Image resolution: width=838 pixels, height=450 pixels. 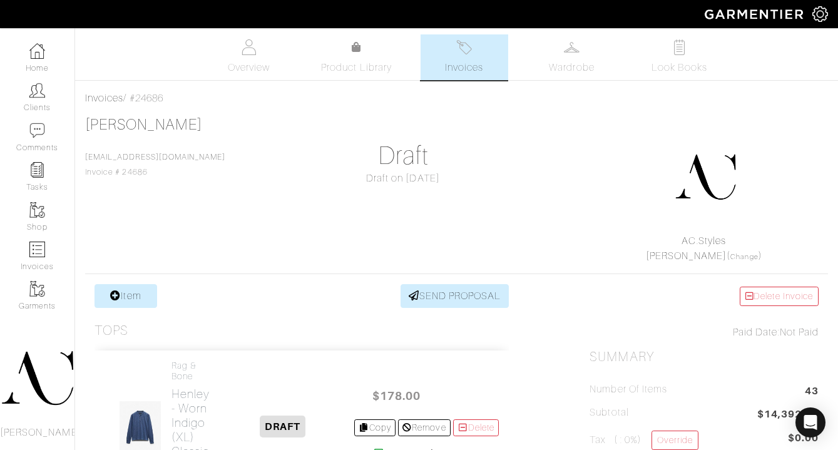 I want to click on img: todo-9ac3debb85659649dc8f770b8b6100bb5dab4b48dedcbae339e5042a72dfd3cc.svg, so click(x=679, y=47).